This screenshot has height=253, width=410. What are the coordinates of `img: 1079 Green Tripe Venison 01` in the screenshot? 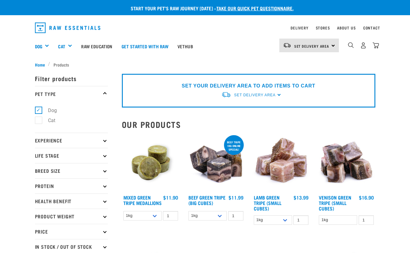 It's located at (346, 163).